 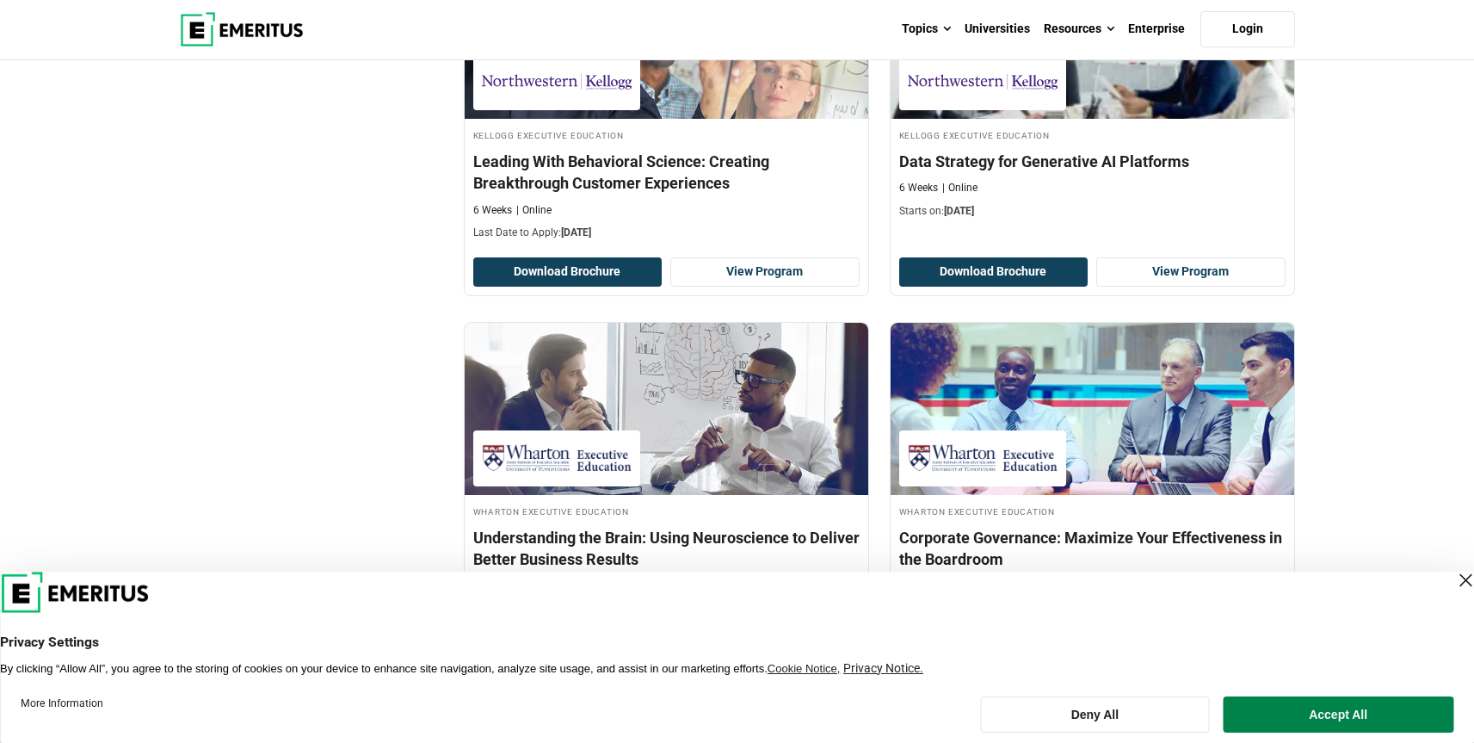 What do you see at coordinates (666, 409) in the screenshot?
I see `img: Understanding the Brain: Using Neuroscience to Deliver Better Business Results | Online Business ...` at bounding box center [666, 409].